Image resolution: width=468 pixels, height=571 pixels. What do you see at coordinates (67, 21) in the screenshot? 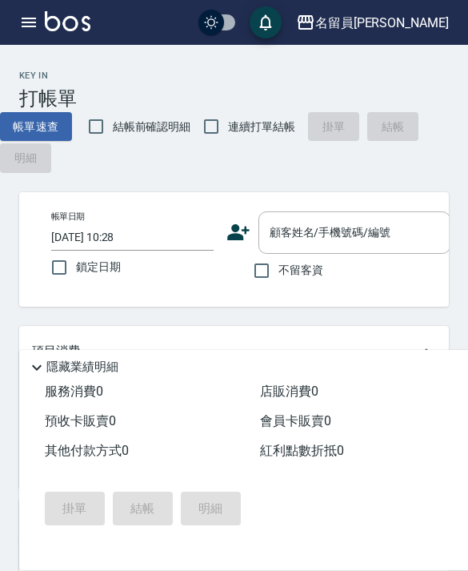
I see `img: Logo` at bounding box center [67, 21].